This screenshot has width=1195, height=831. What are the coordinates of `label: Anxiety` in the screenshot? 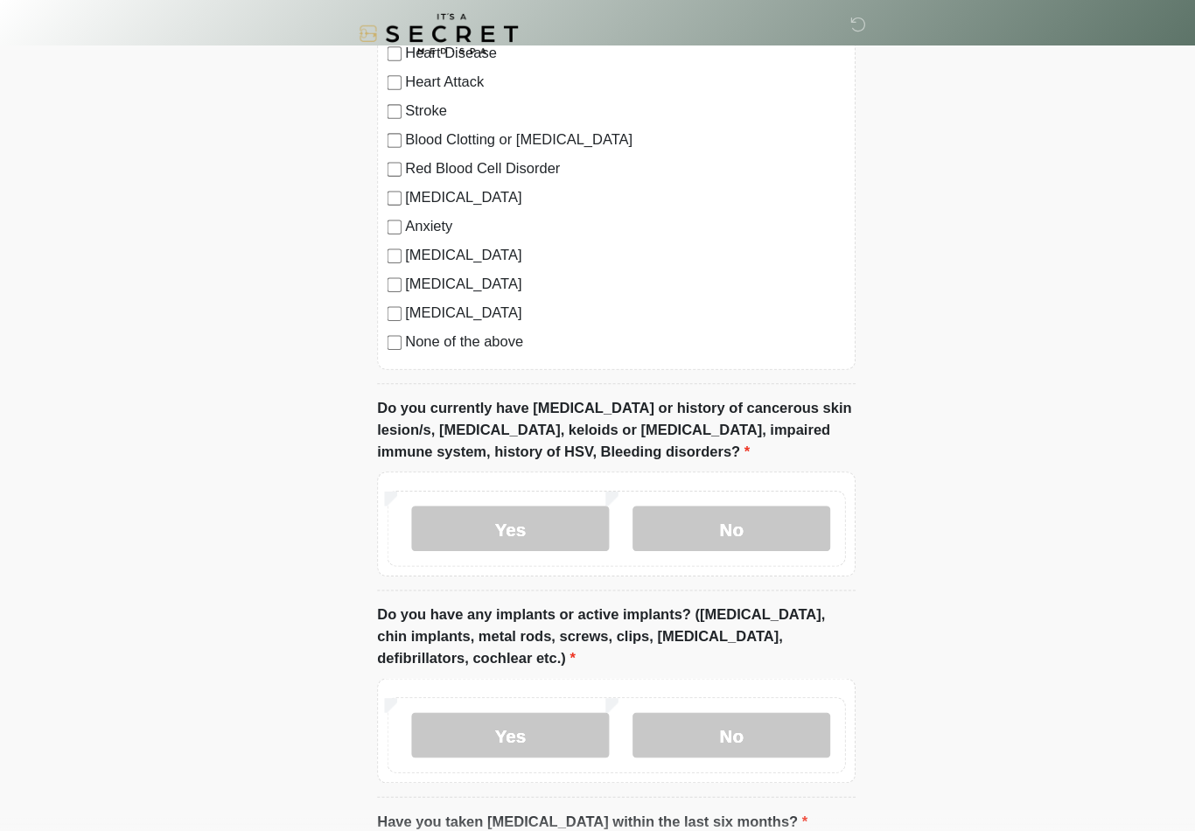 It's located at (606, 219).